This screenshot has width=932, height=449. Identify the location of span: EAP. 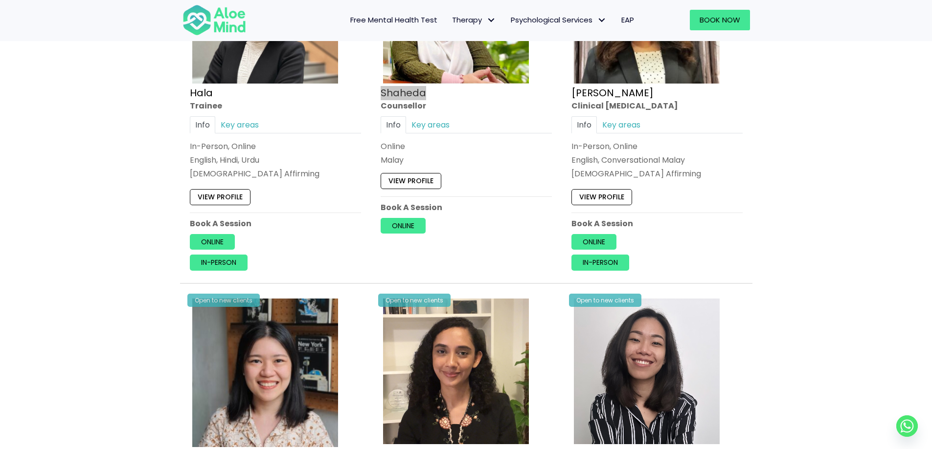
(627, 20).